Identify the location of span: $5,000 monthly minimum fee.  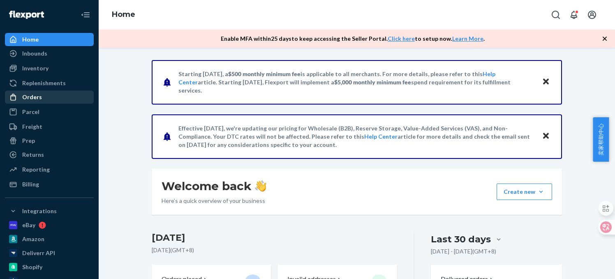
(373, 82).